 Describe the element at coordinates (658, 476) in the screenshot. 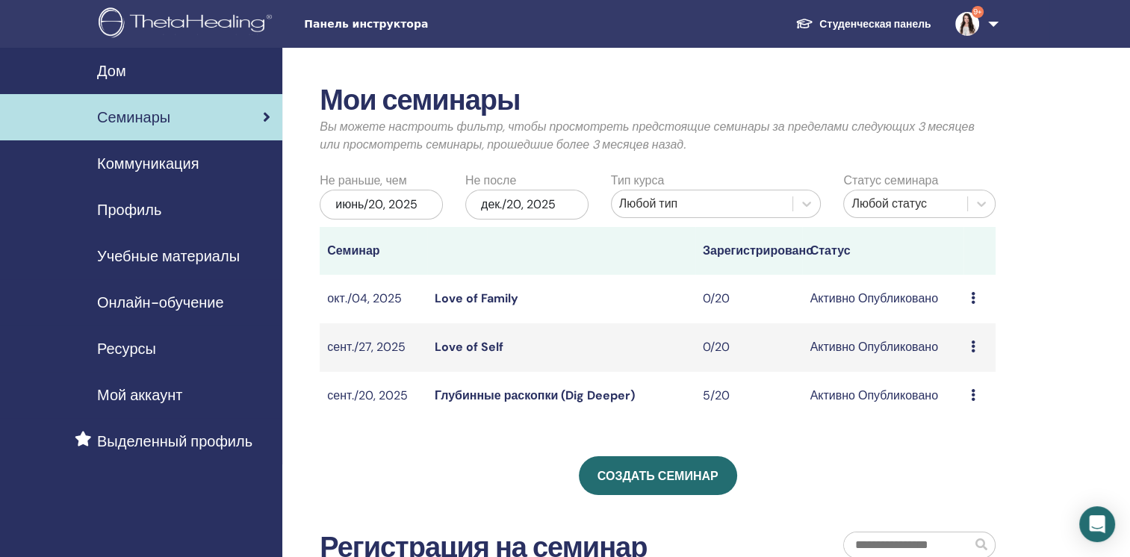

I see `span: Создать семинар` at that location.